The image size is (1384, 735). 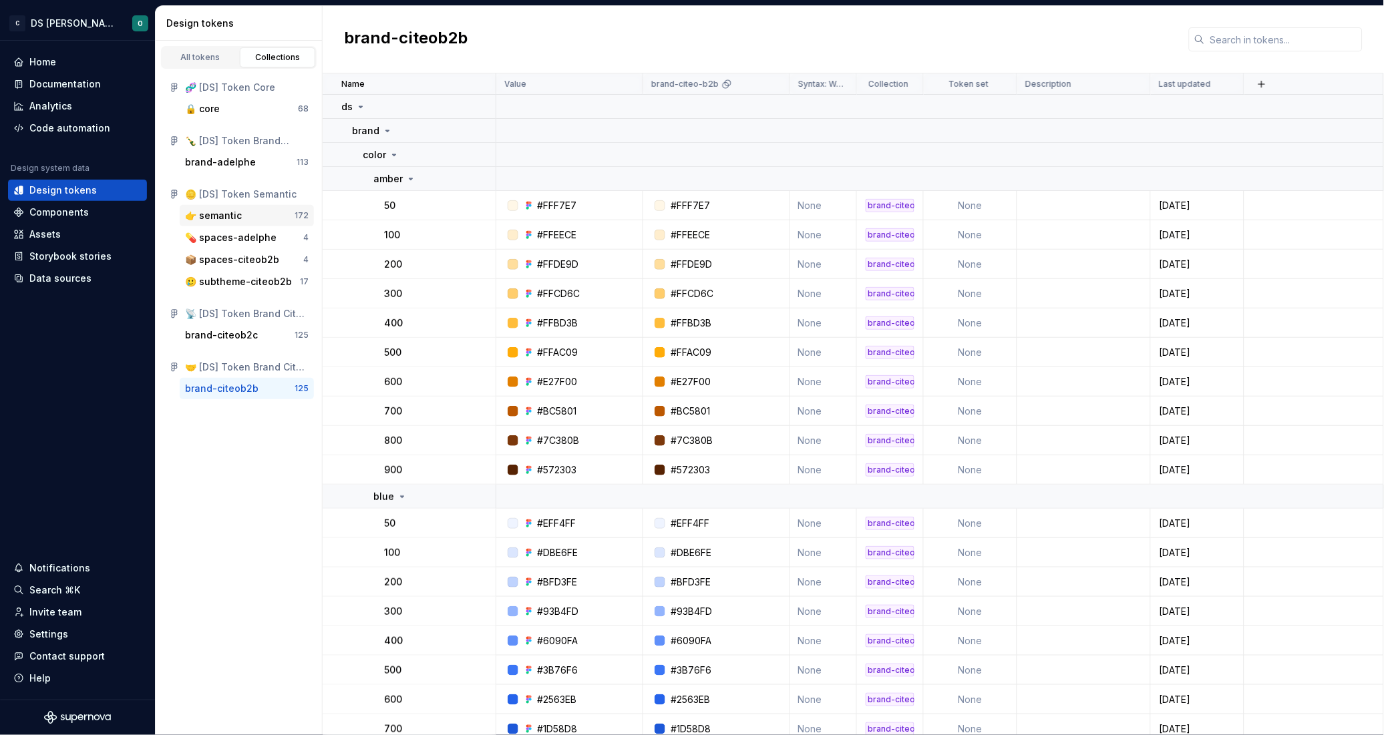 I want to click on div: #FFBD3B, so click(x=691, y=323).